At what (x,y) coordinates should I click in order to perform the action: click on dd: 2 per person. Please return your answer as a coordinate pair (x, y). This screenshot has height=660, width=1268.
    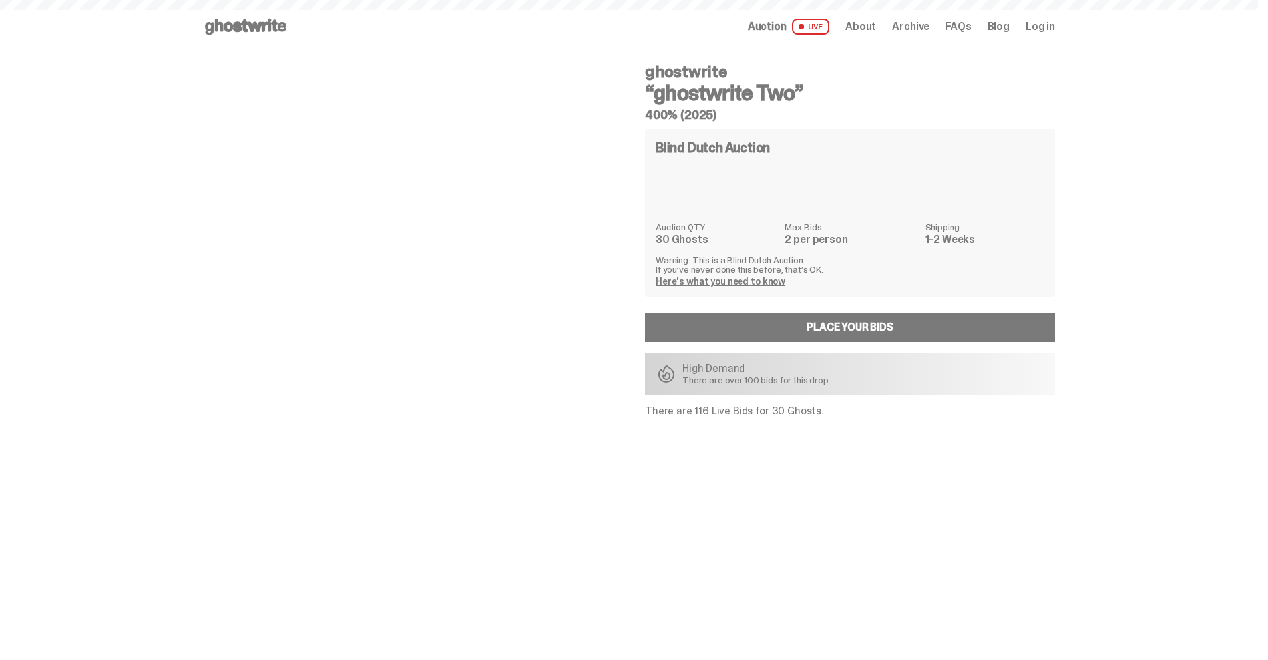
    Looking at the image, I should click on (851, 240).